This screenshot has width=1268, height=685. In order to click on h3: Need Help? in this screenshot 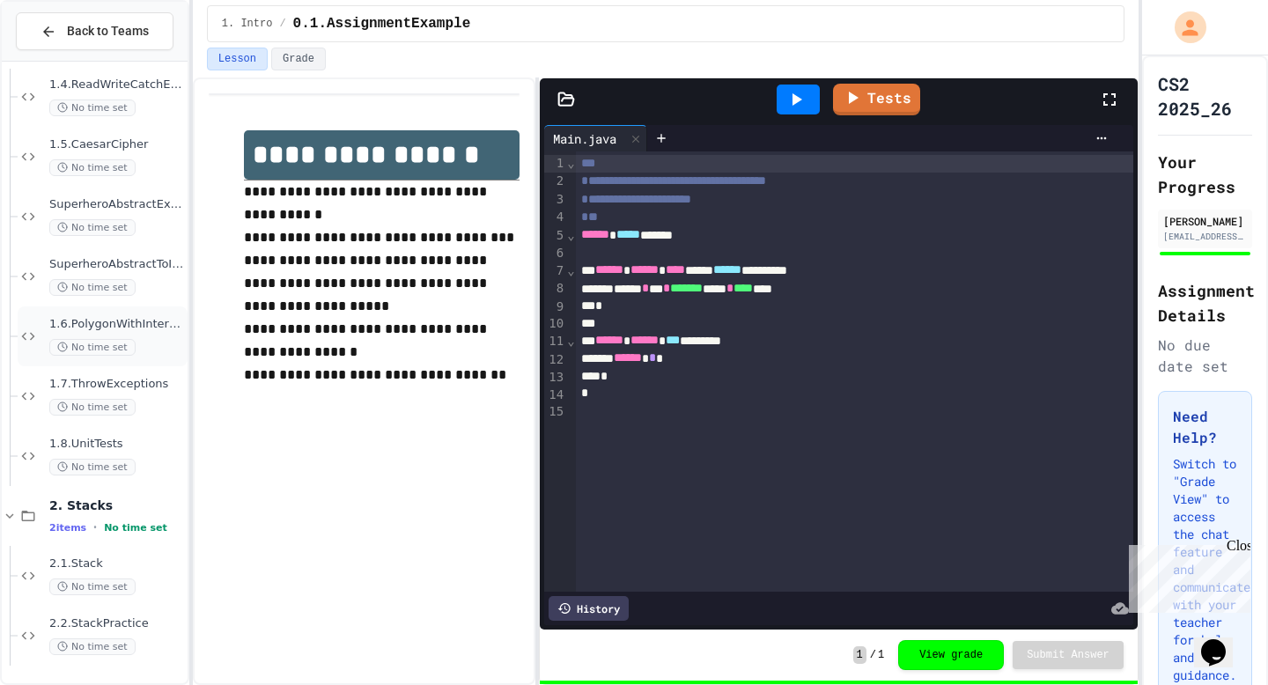, I will do `click(1204, 427)`.